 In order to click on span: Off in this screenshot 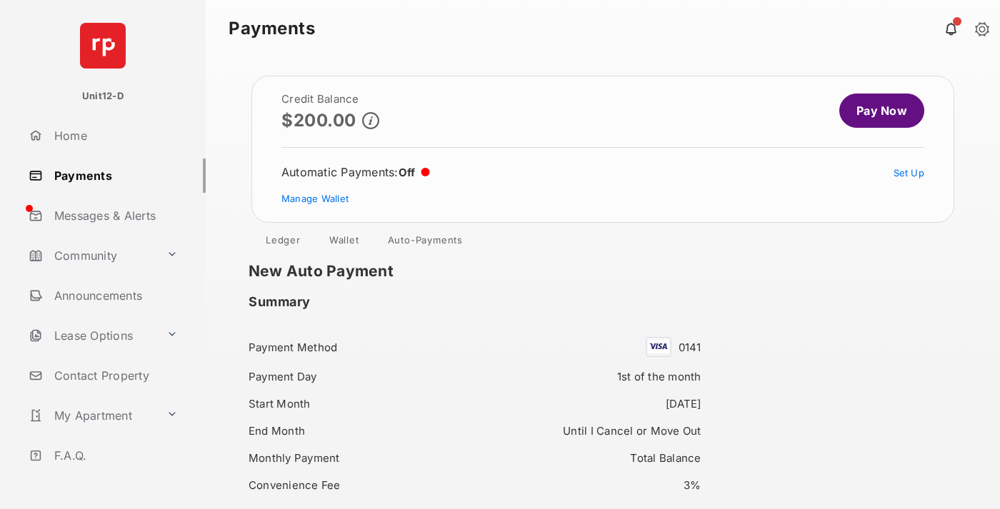, I will do `click(407, 172)`.